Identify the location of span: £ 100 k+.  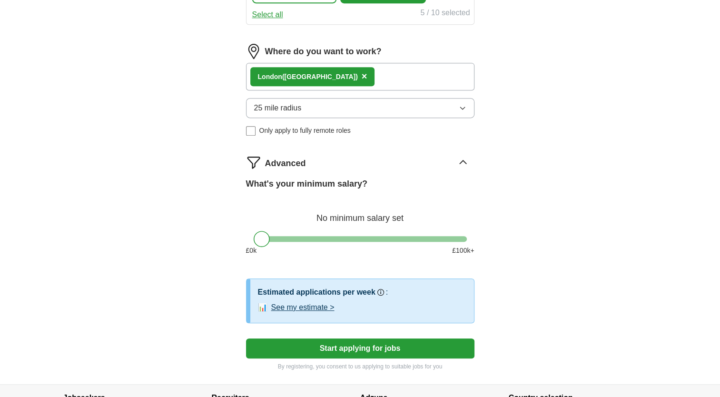
(463, 250).